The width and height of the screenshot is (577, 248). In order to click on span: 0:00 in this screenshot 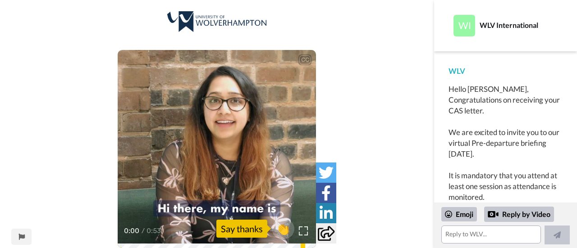, I will do `click(132, 231)`.